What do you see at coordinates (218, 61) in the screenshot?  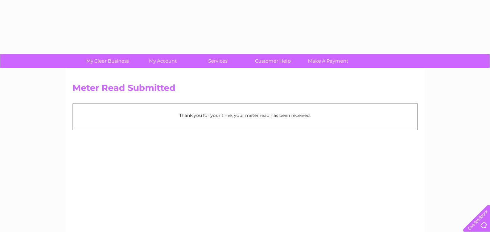 I see `a: Services` at bounding box center [218, 61].